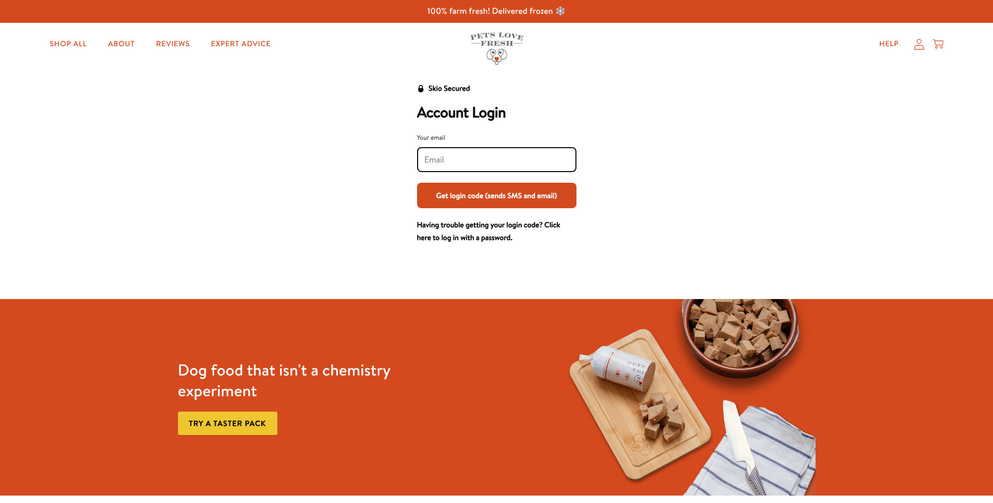 This screenshot has width=993, height=503. Describe the element at coordinates (497, 138) in the screenshot. I see `div: Your email` at that location.